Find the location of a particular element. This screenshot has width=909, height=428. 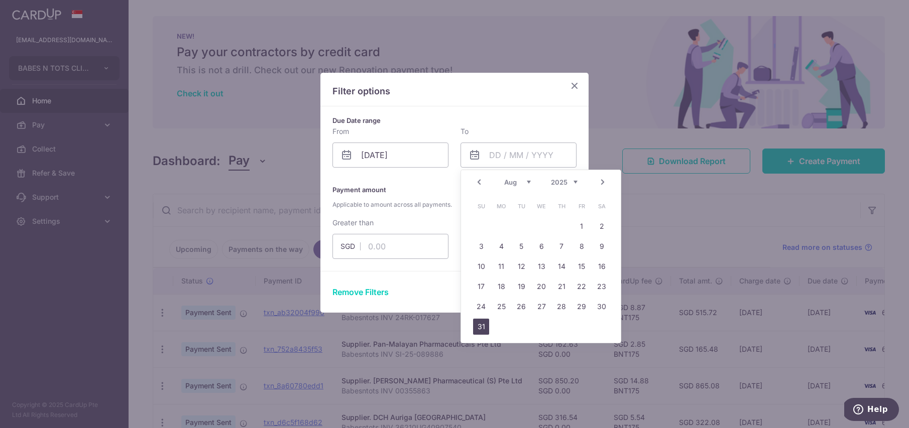

a: 31 is located at coordinates (481, 327).